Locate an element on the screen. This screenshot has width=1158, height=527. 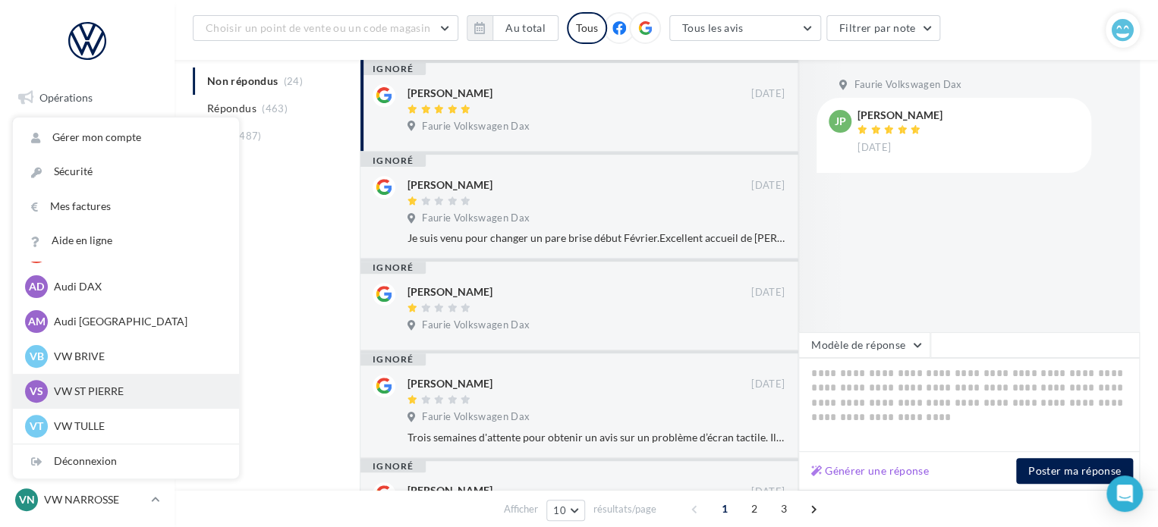
div: Open Intercom Messenger is located at coordinates (1124, 494).